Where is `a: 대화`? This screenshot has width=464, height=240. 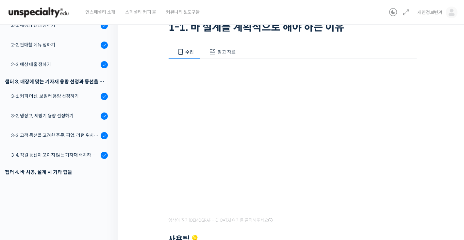
a: 대화 is located at coordinates (64, 194).